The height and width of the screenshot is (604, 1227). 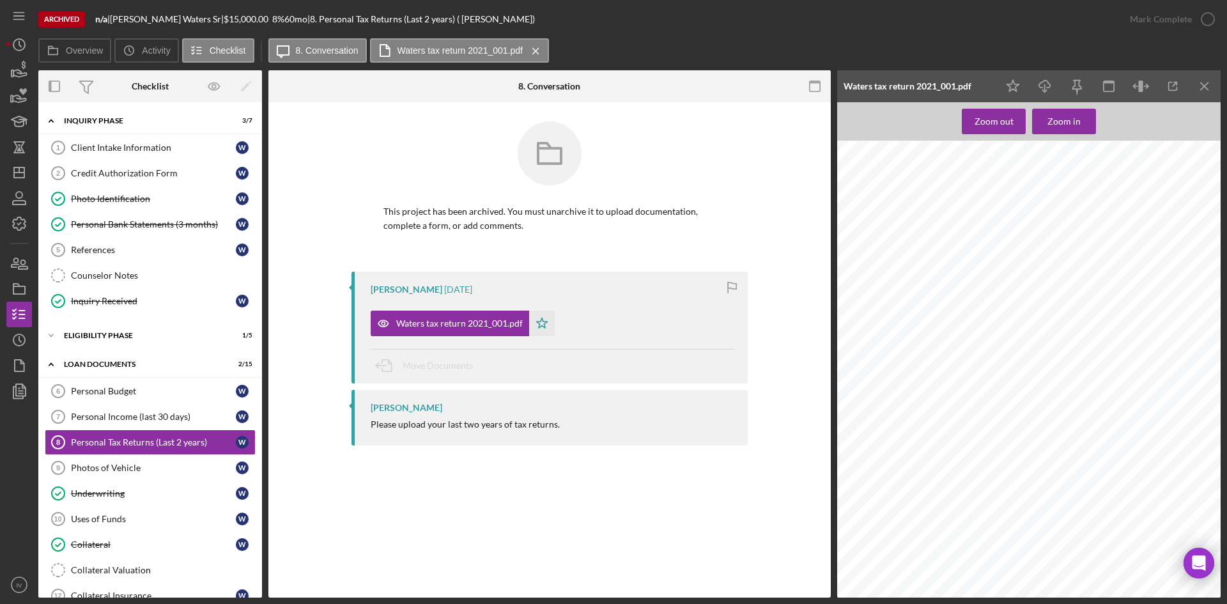 I want to click on a: 2Credit Authorization Form W, so click(x=150, y=173).